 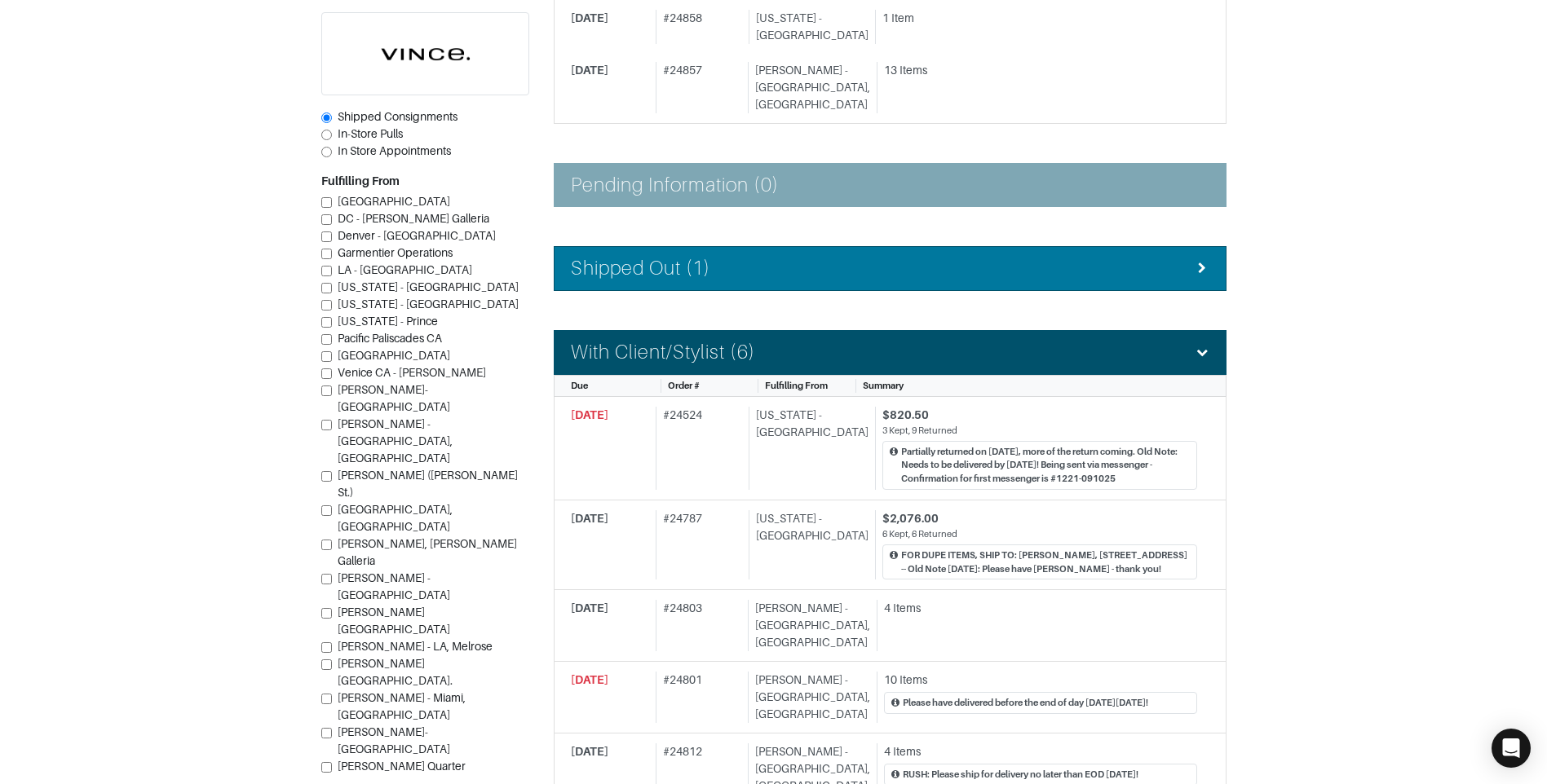 What do you see at coordinates (394, 151) in the screenshot?
I see `span: In Store Appointments` at bounding box center [394, 151].